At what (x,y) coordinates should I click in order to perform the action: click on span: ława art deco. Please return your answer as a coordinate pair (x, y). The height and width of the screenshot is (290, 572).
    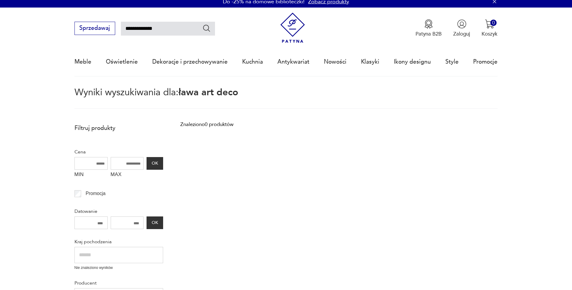
    Looking at the image, I should click on (208, 92).